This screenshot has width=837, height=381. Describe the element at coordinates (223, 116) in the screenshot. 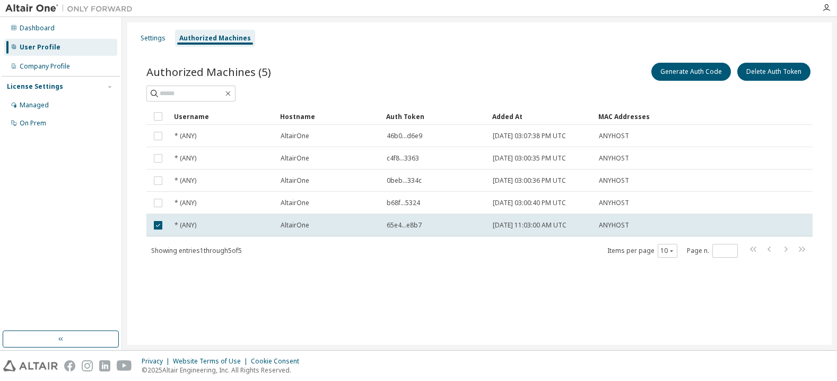

I see `div: Username` at that location.